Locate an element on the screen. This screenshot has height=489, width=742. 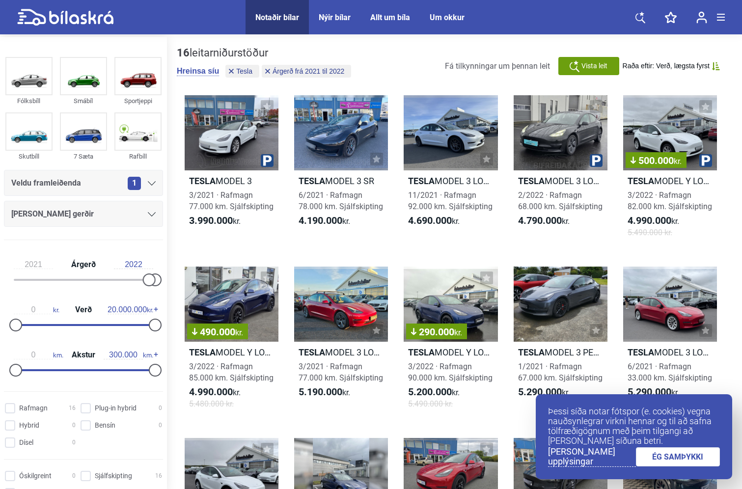
b: 16 is located at coordinates (183, 53).